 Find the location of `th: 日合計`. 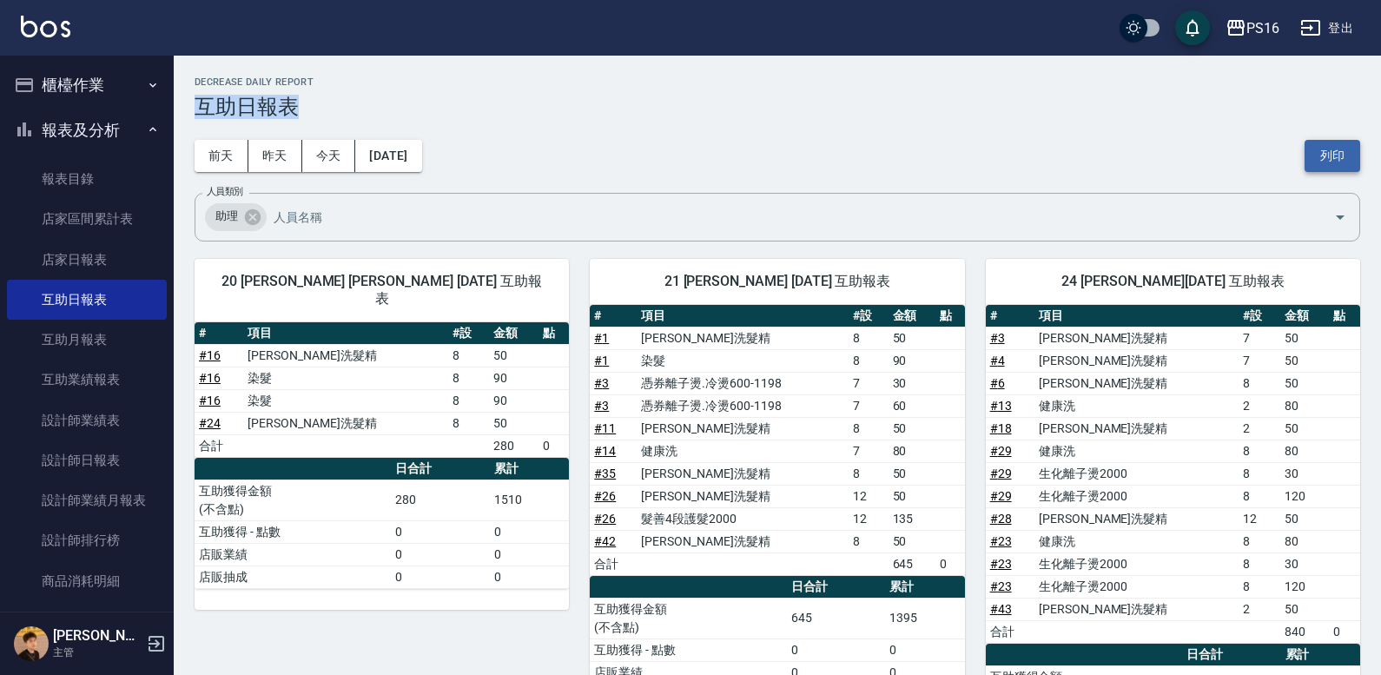

th: 日合計 is located at coordinates (1231, 655).